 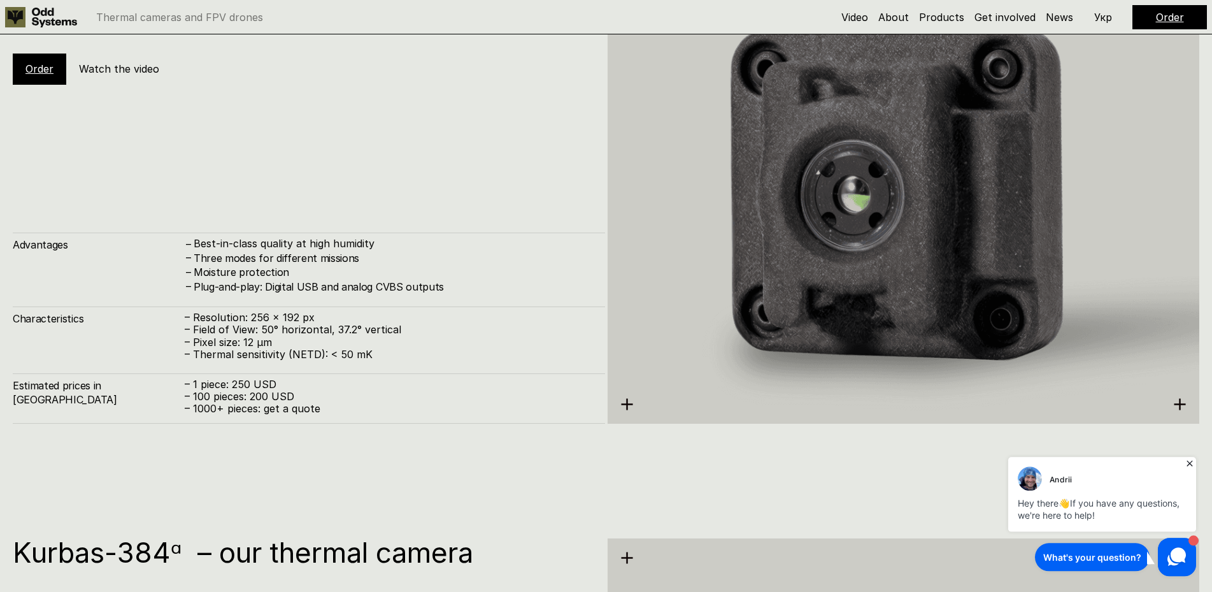 What do you see at coordinates (56, 27) in the screenshot?
I see `div: Andrii` at bounding box center [56, 27].